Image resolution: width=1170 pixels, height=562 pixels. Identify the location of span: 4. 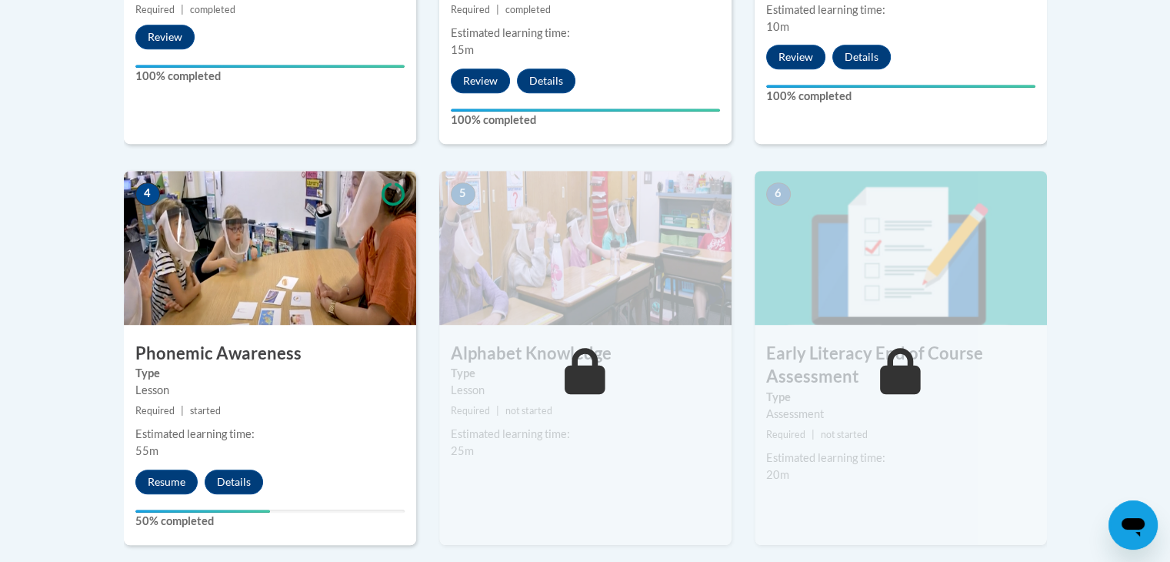
(148, 194).